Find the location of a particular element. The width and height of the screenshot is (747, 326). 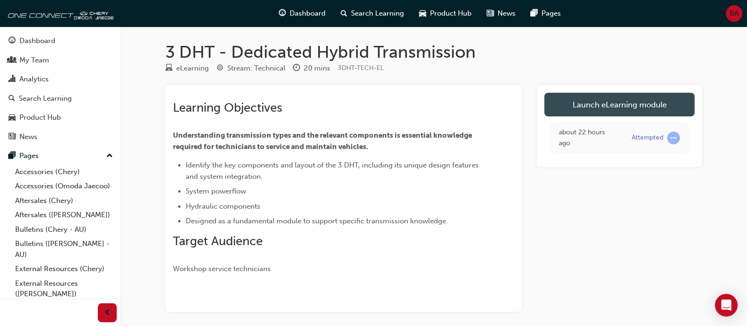

a: news-iconNews is located at coordinates (501, 13).